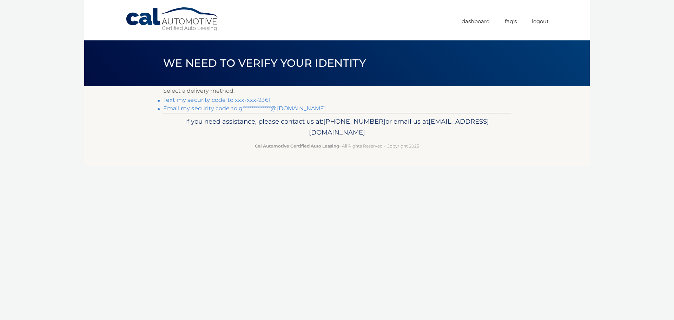  Describe the element at coordinates (217, 100) in the screenshot. I see `a: Text my security code to xxx-xxx-2361` at that location.